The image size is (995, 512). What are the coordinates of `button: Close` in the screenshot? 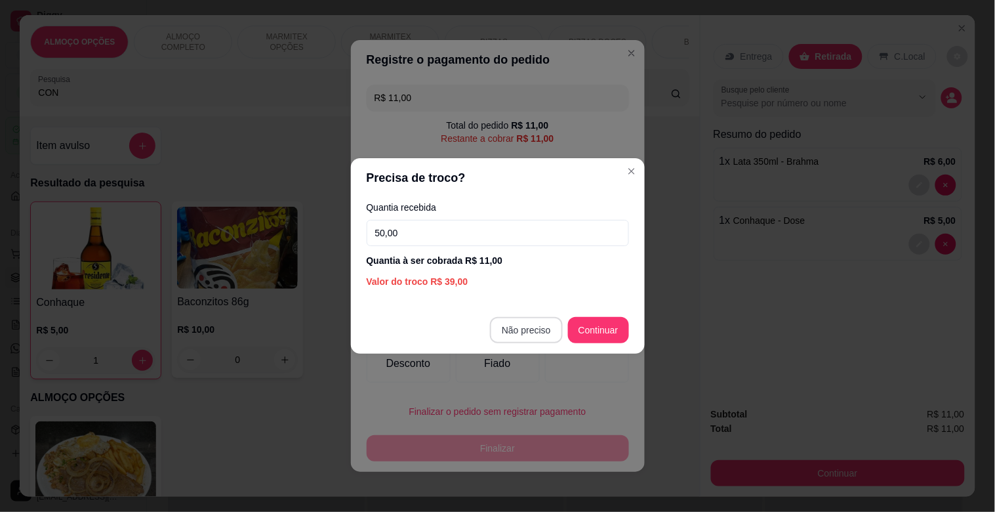 It's located at (632, 171).